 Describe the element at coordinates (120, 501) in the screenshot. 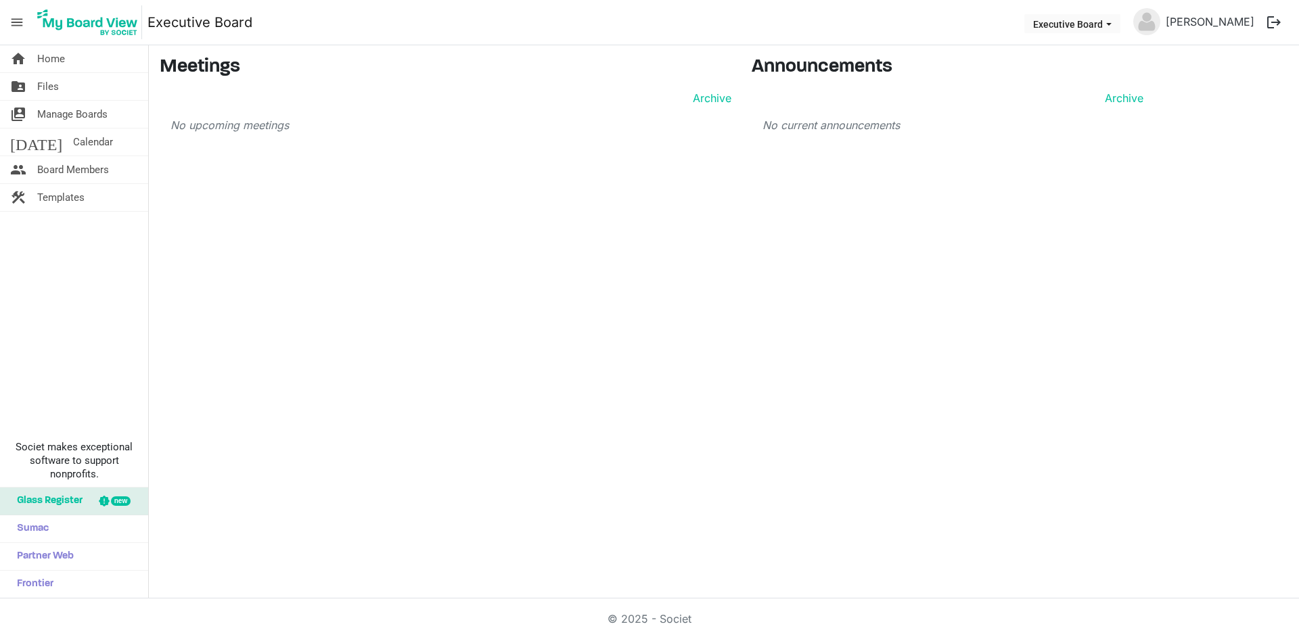

I see `div: new` at that location.